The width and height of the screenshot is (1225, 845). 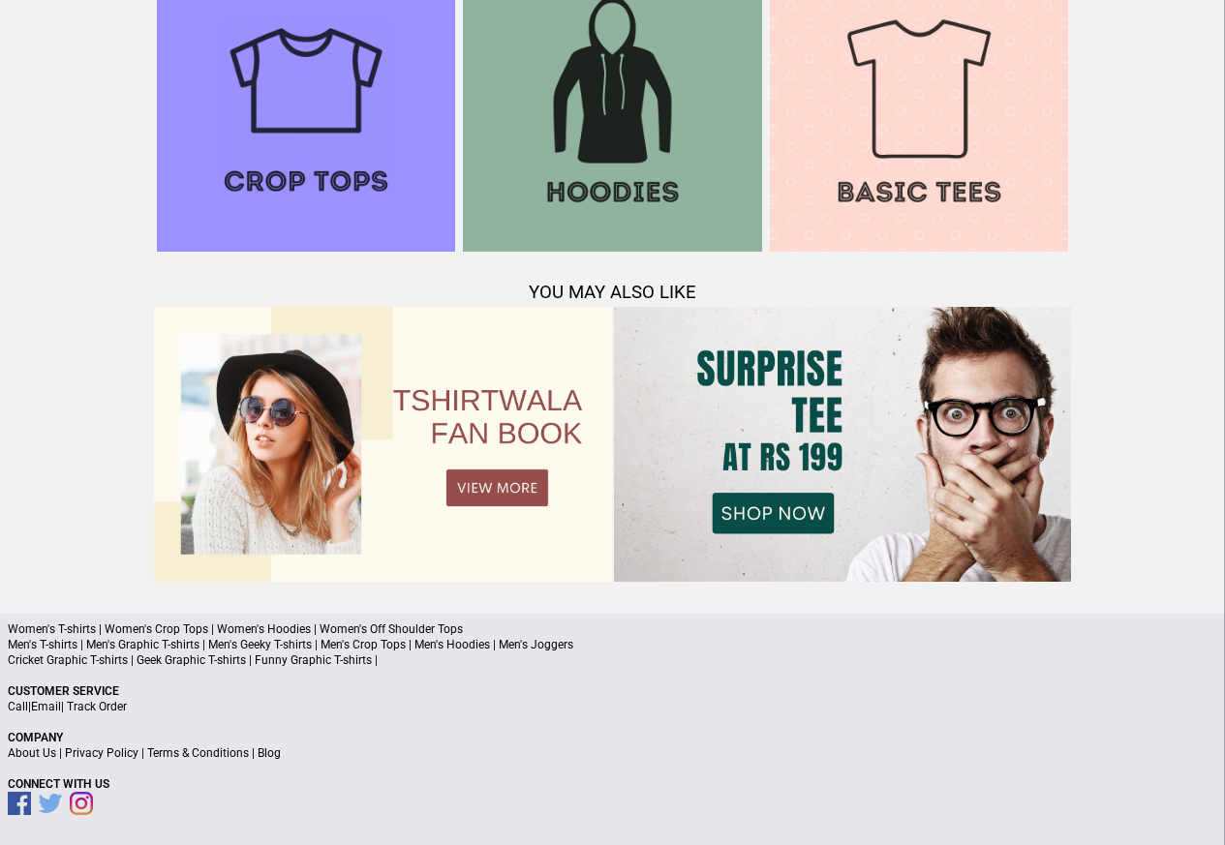 I want to click on a: Privacy Policy, so click(x=102, y=753).